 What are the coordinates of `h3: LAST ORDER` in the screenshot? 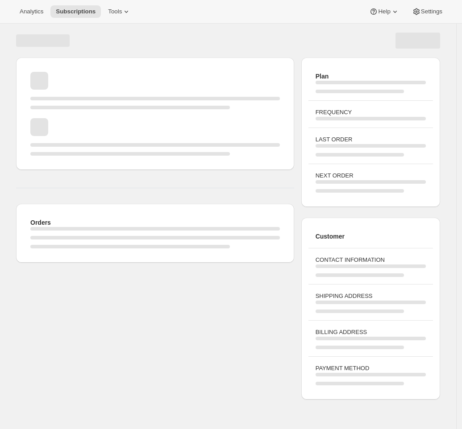 It's located at (370, 140).